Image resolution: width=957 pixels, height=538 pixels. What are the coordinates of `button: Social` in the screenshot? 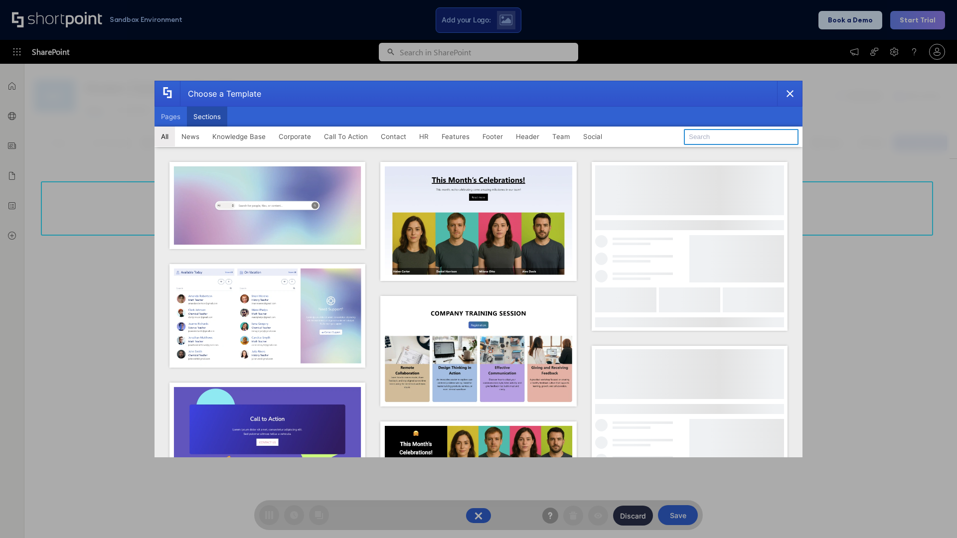 It's located at (593, 137).